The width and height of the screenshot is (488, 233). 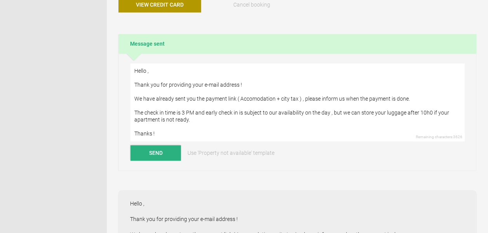 I want to click on span: View credit card, so click(x=159, y=5).